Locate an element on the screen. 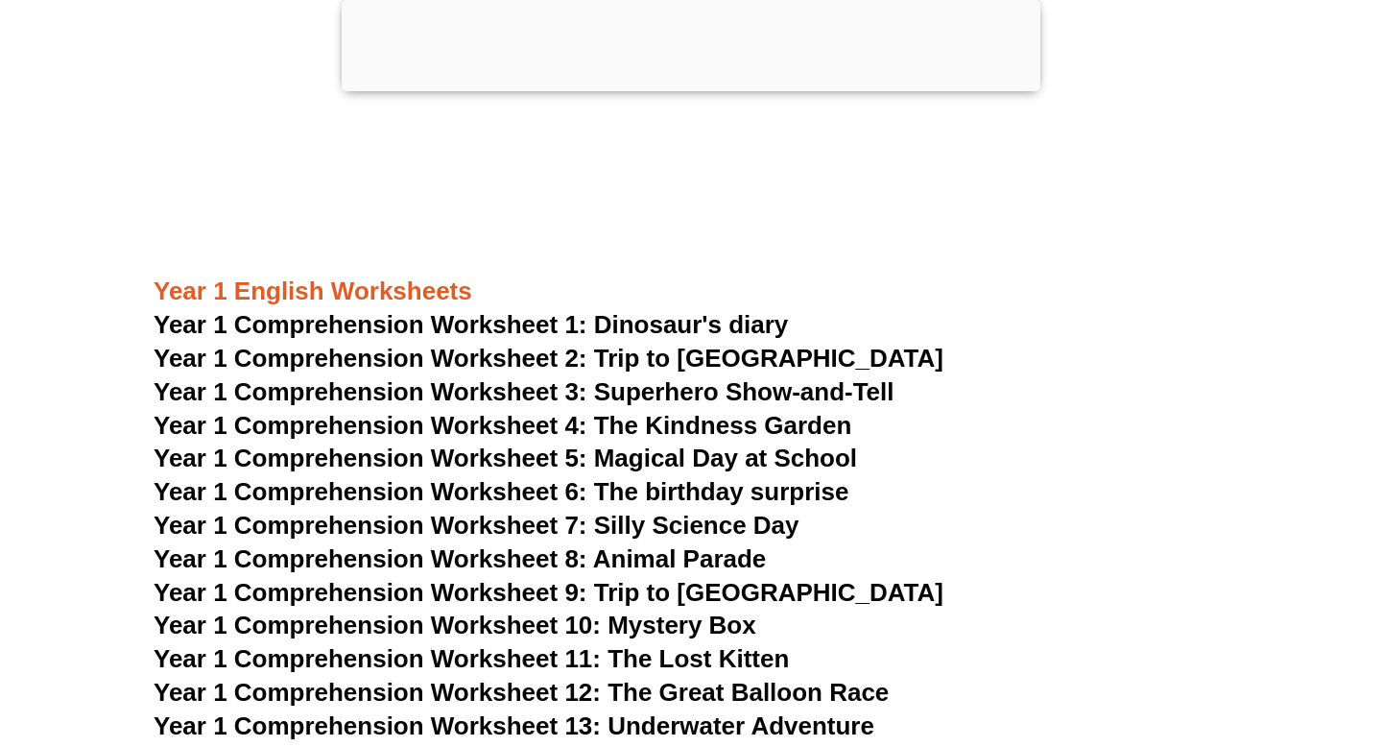 The width and height of the screenshot is (1382, 747). span: Year 1 Comprehension Worksheet 13: Underwater Adventure is located at coordinates (514, 726).